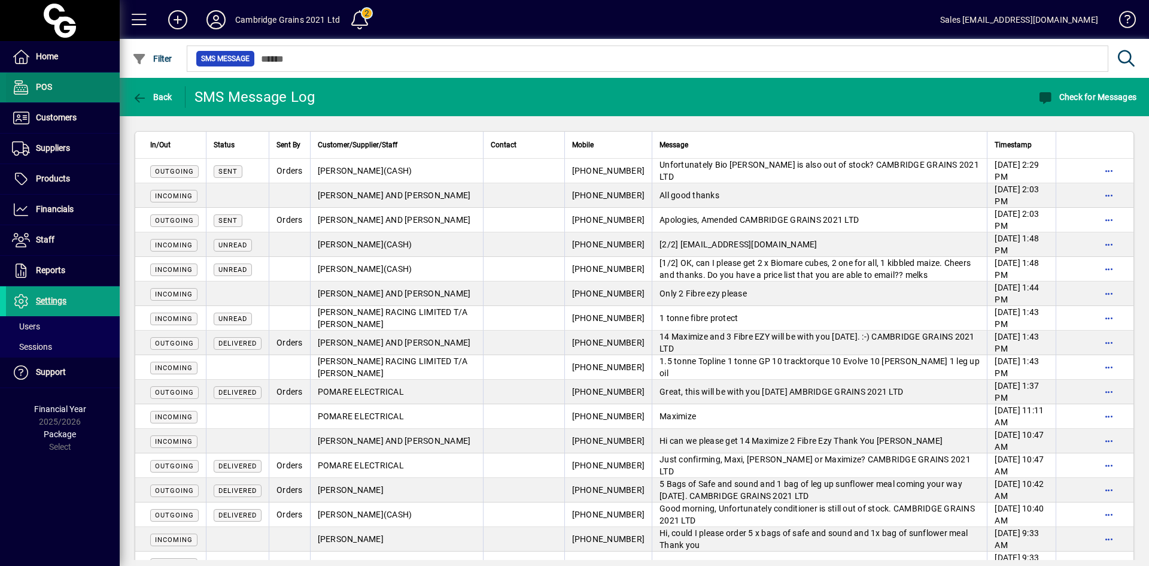 The image size is (1149, 566). Describe the element at coordinates (503, 145) in the screenshot. I see `span: Contact` at that location.